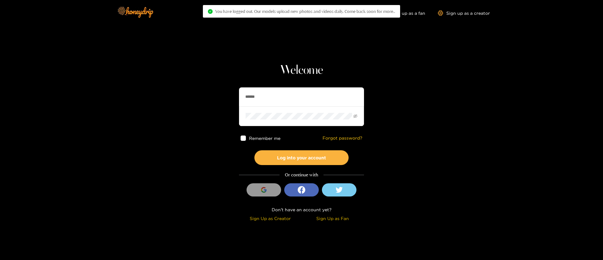 This screenshot has width=603, height=260. What do you see at coordinates (355, 116) in the screenshot?
I see `span: eye-invisible` at bounding box center [355, 116].